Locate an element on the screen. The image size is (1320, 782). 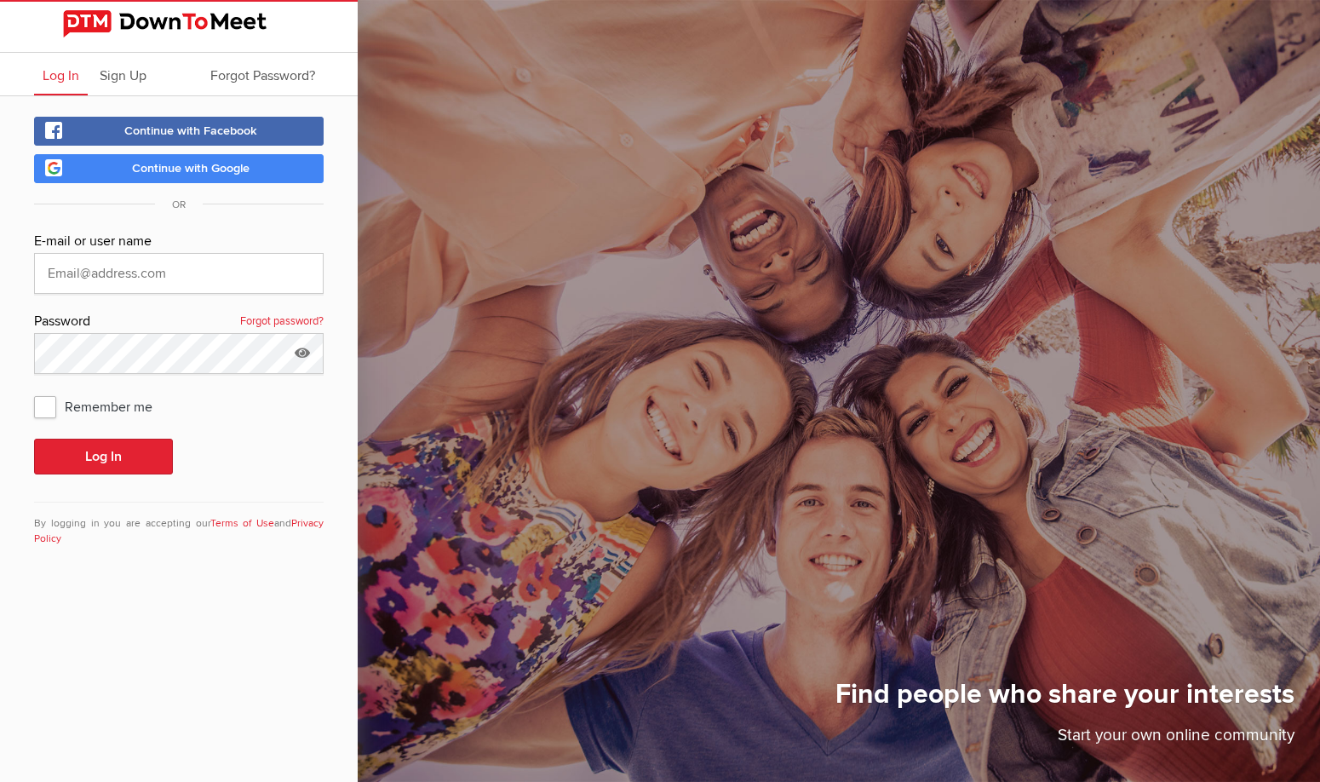
a: Log In is located at coordinates (60, 74).